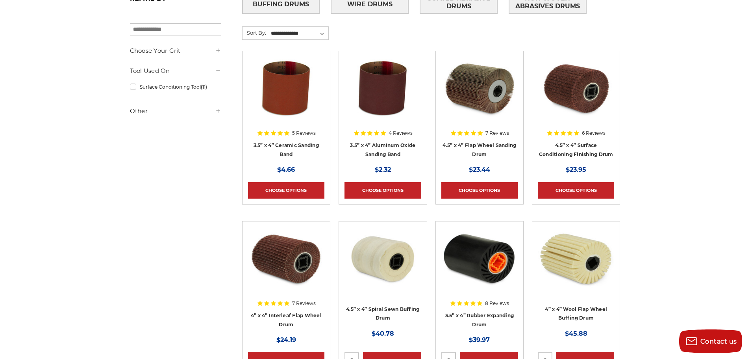  Describe the element at coordinates (576, 169) in the screenshot. I see `span: $23.95` at that location.